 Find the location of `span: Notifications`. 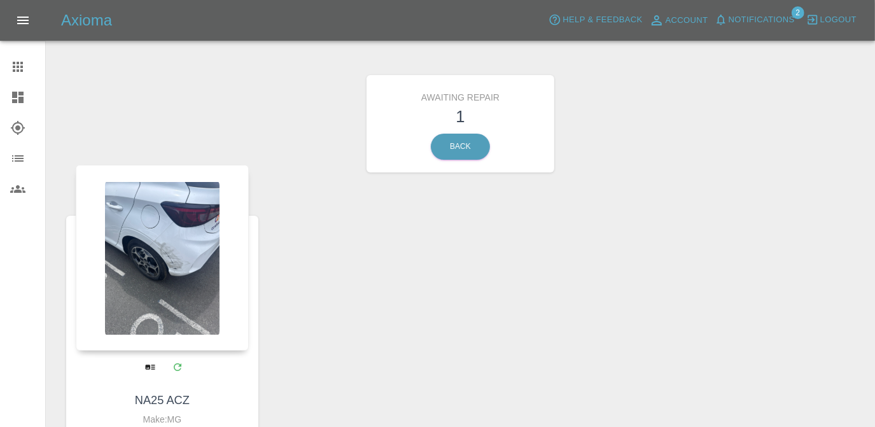

span: Notifications is located at coordinates (762, 20).